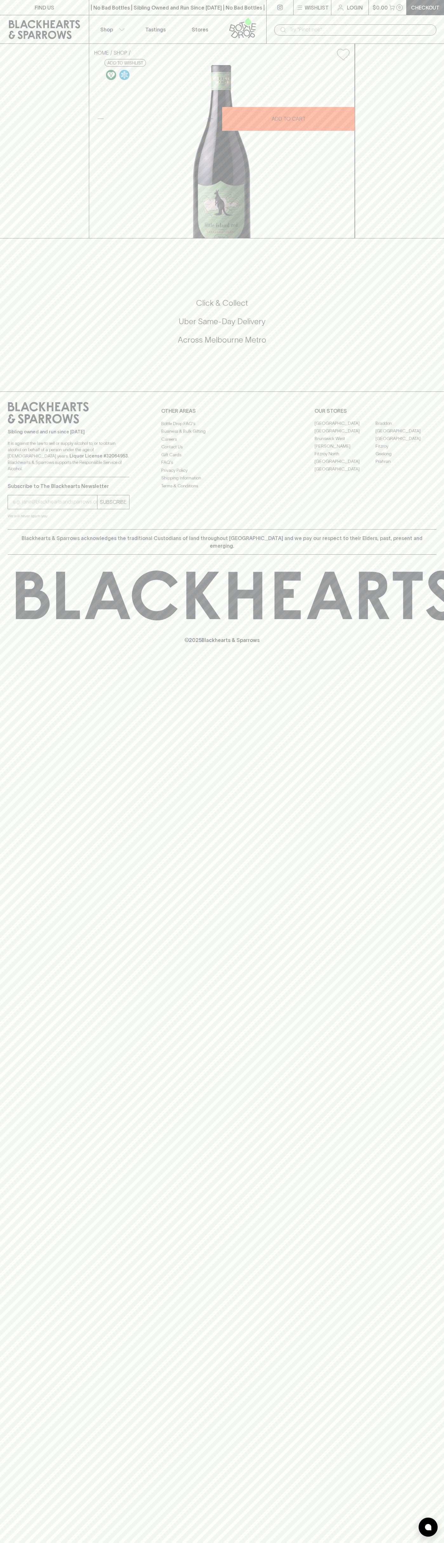  I want to click on a: Gift Cards, so click(222, 455).